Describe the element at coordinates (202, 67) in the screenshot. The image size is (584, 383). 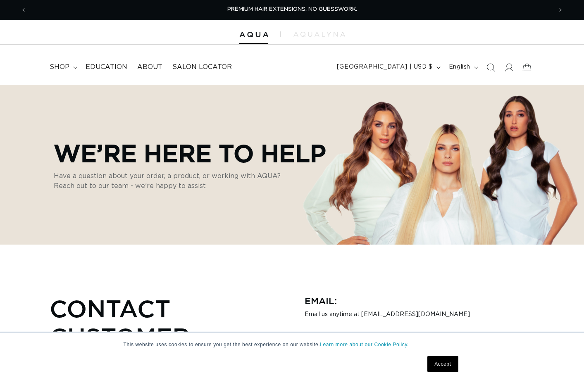
I see `a: Salon Locator` at that location.